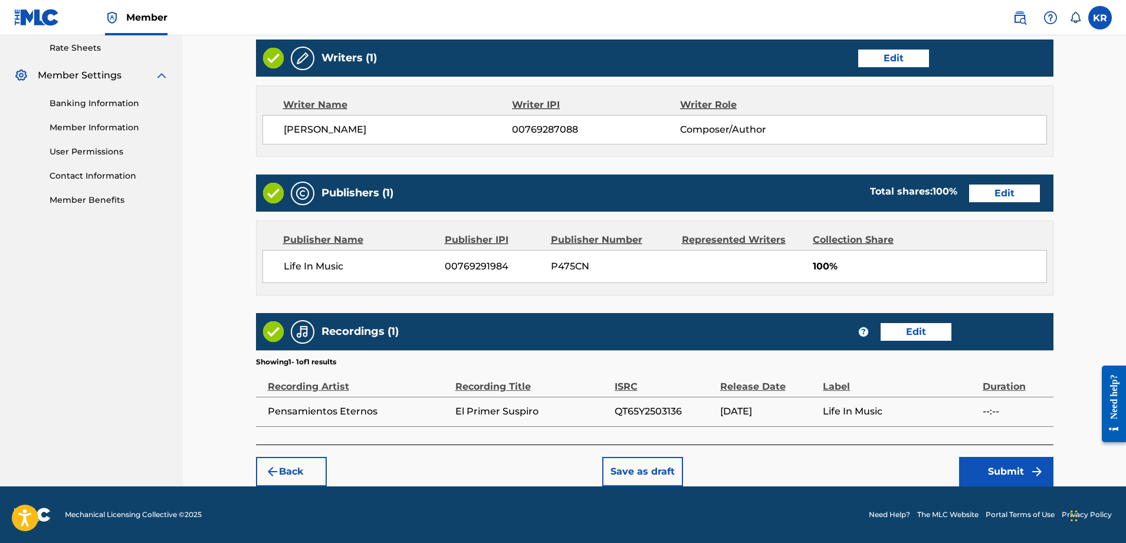 This screenshot has height=543, width=1126. What do you see at coordinates (1006, 472) in the screenshot?
I see `button: Submit` at bounding box center [1006, 472].